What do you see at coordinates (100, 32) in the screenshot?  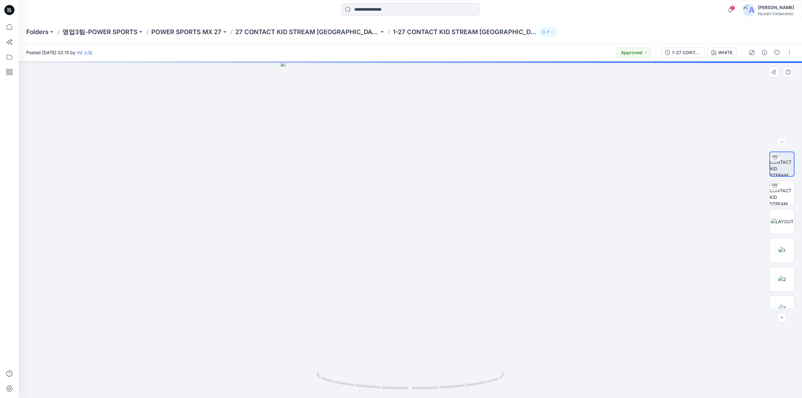 I see `p: 영업3팀-POWER SPORTS` at bounding box center [100, 32].